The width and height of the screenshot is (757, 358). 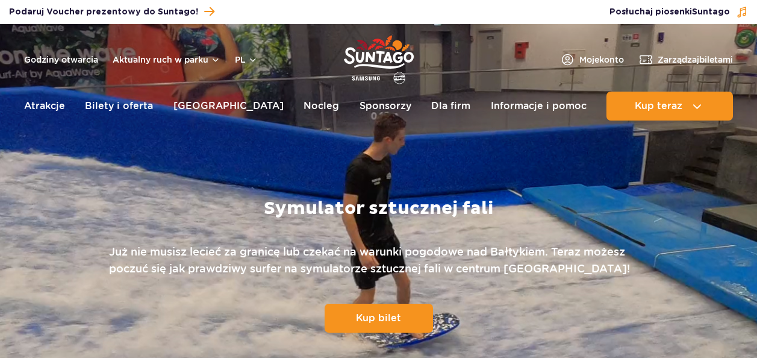 What do you see at coordinates (695, 60) in the screenshot?
I see `span: Zarządzaj biletami` at bounding box center [695, 60].